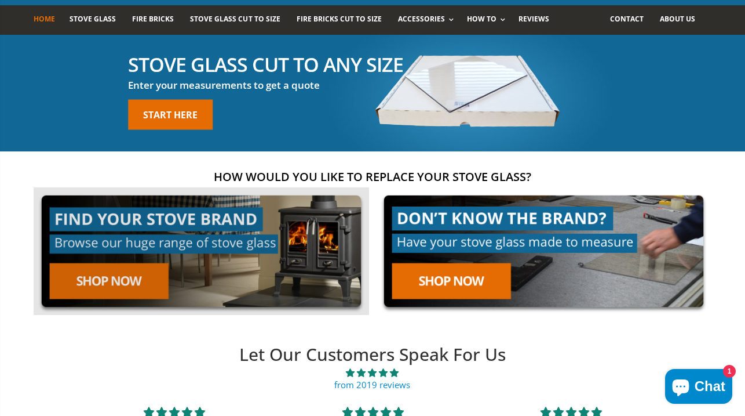 This screenshot has height=416, width=745. What do you see at coordinates (373, 378) in the screenshot?
I see `a: 4.89 stars from 2019 reviews` at bounding box center [373, 378].